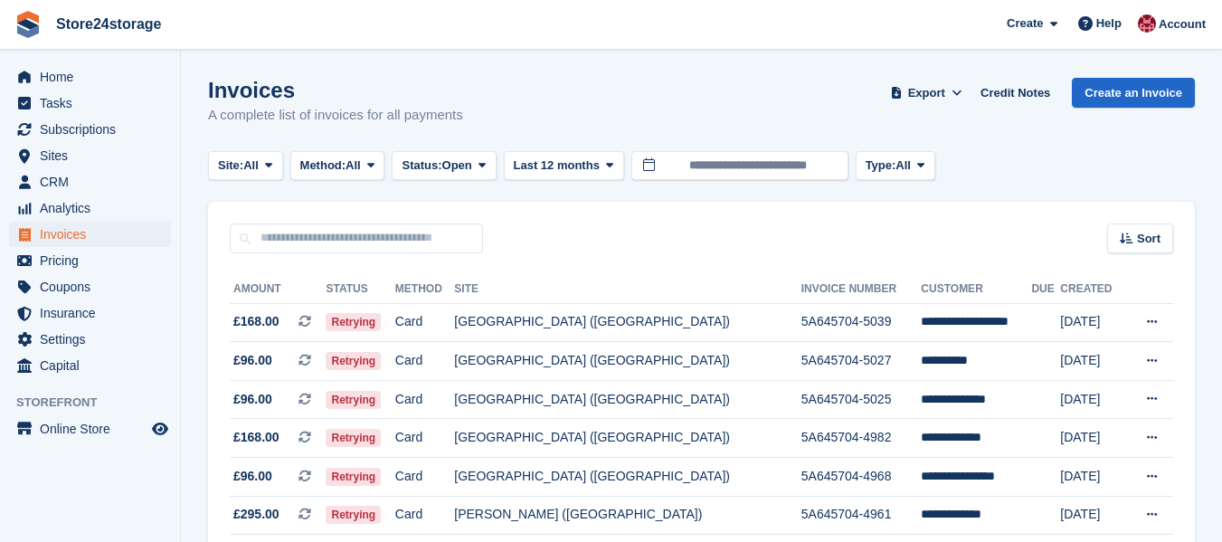 The image size is (1222, 542). Describe the element at coordinates (556, 165) in the screenshot. I see `span: Last 12 months` at that location.